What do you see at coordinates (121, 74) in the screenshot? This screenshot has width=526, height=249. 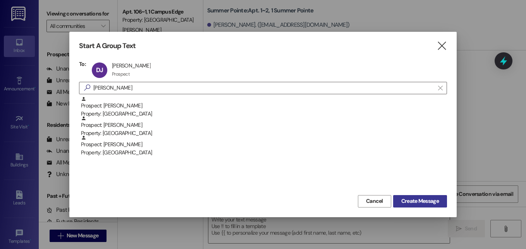 I see `div: Prospect` at bounding box center [121, 74].